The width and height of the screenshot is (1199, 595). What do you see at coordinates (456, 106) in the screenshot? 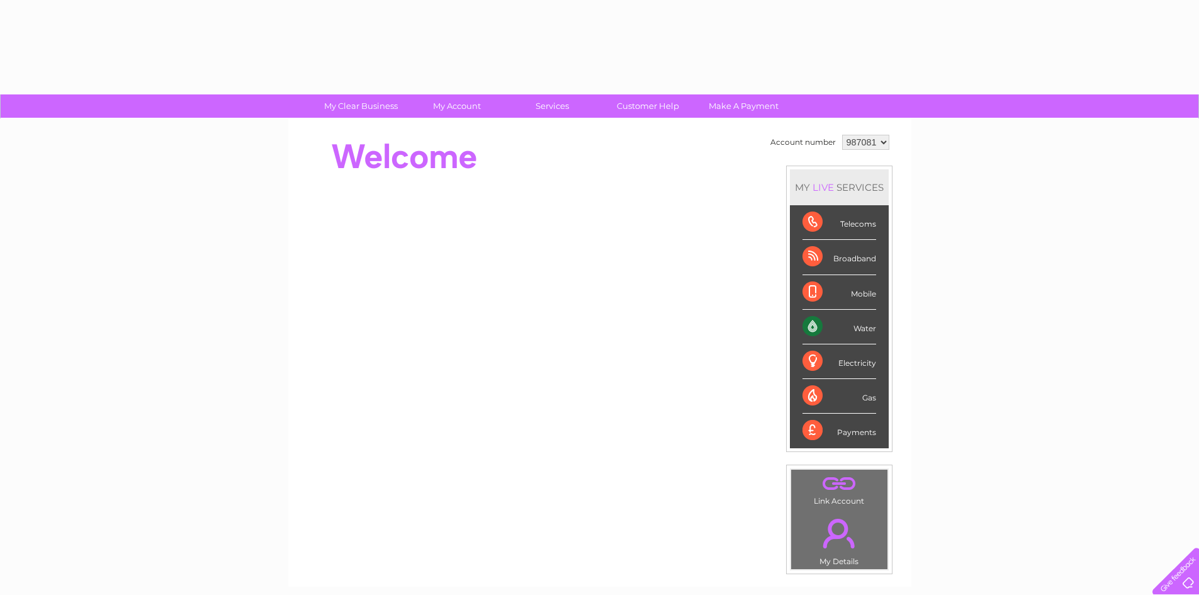
I see `a: My Account` at bounding box center [456, 106].